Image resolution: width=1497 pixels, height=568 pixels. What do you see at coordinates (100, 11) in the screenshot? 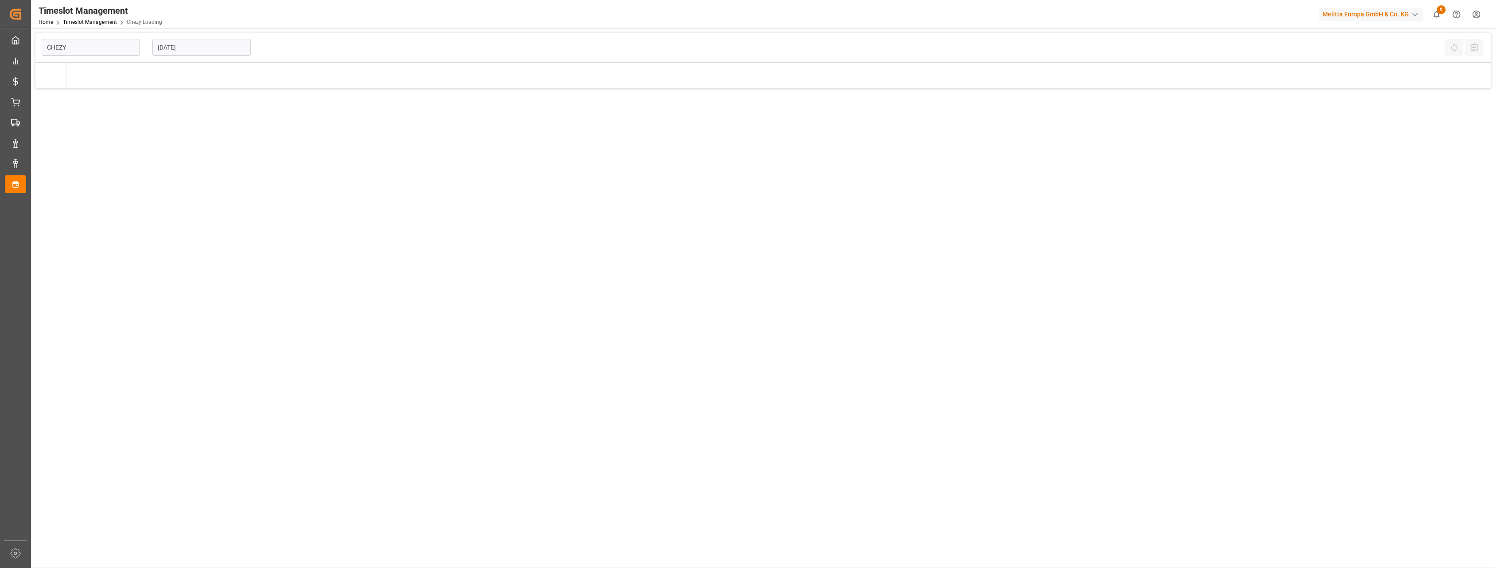
I see `div: Timeslot Management` at bounding box center [100, 11].